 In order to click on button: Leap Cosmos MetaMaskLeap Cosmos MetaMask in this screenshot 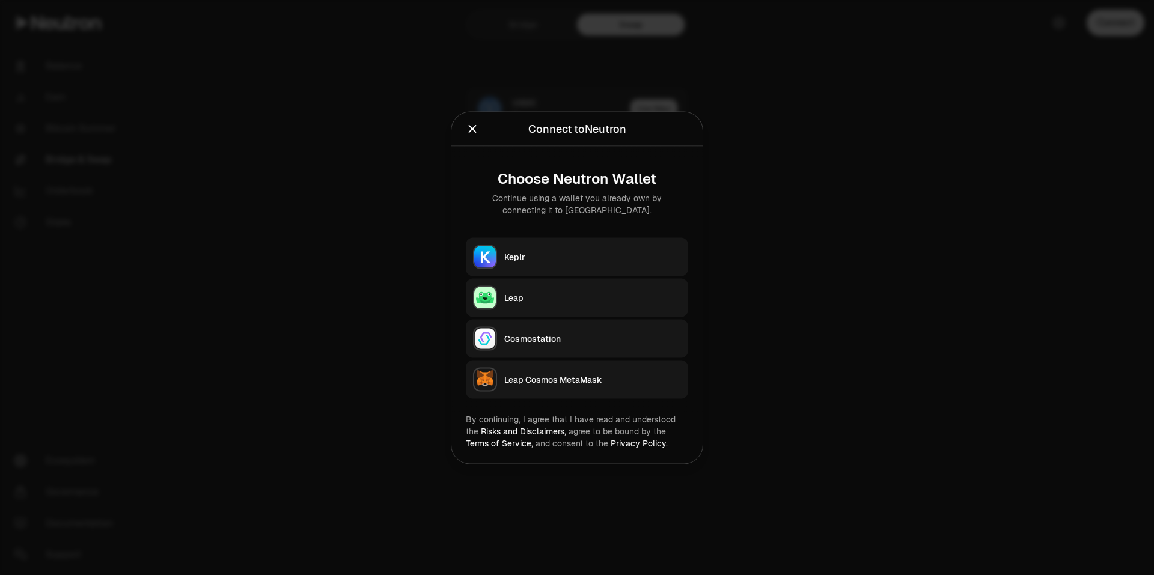, I will do `click(577, 379)`.